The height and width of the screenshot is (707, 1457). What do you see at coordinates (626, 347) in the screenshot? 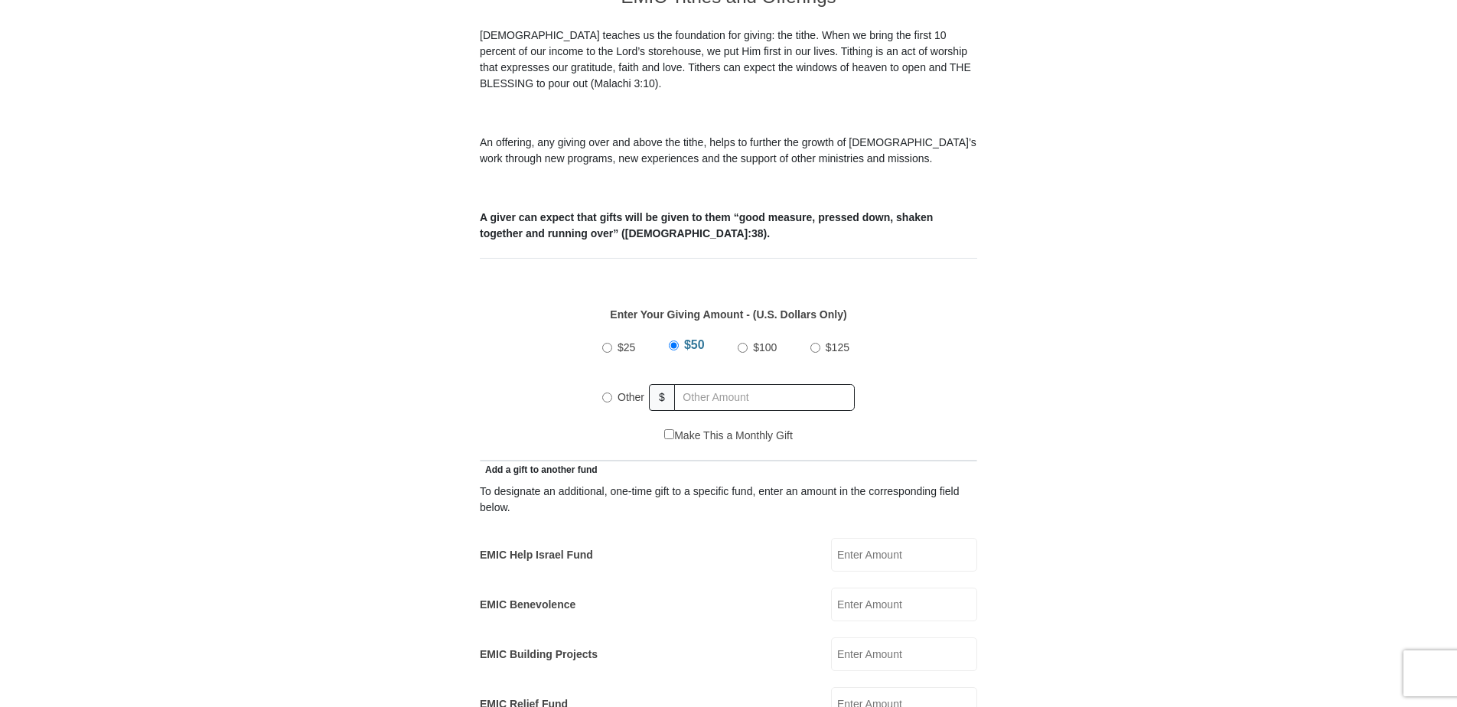
I see `span: $25` at bounding box center [626, 347].